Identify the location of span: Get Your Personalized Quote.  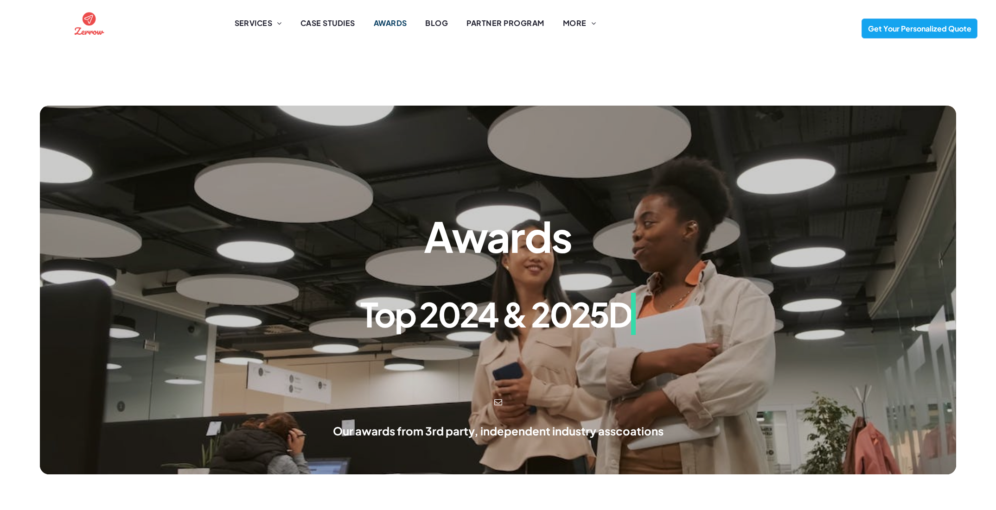
(919, 28).